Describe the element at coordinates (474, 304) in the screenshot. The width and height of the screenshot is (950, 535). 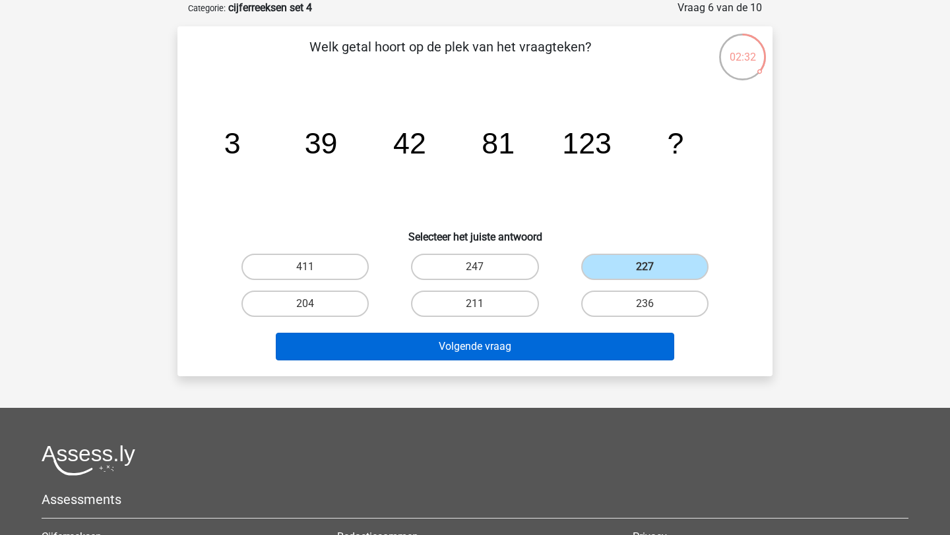
I see `label: 211` at that location.